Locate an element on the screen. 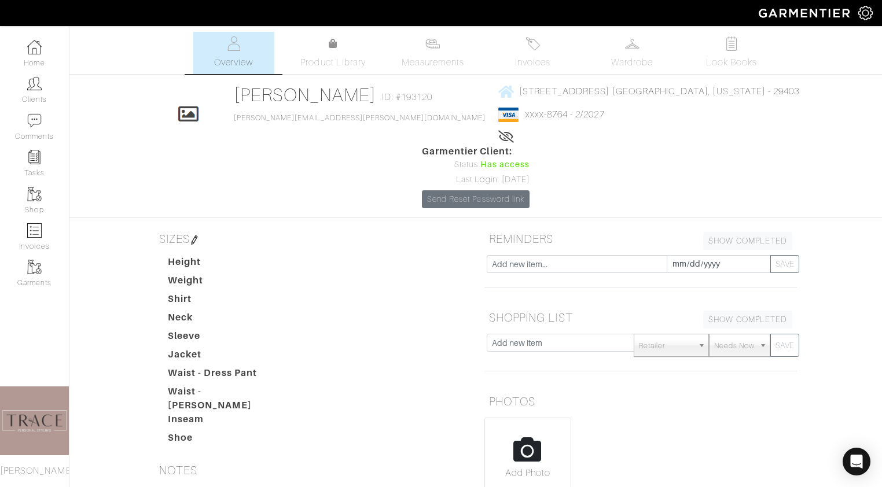  img: basicinfo-40fd8af6dae0f16599ec9e87c0ef1c0a1fdea2edbe929e3d69a839185d80c458.svg is located at coordinates (233, 43).